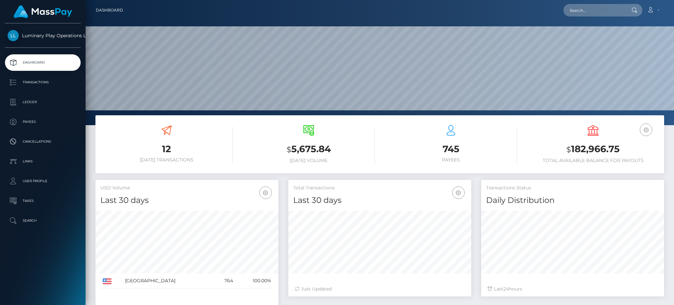 This screenshot has width=674, height=305. I want to click on h5: USD Volume, so click(187, 188).